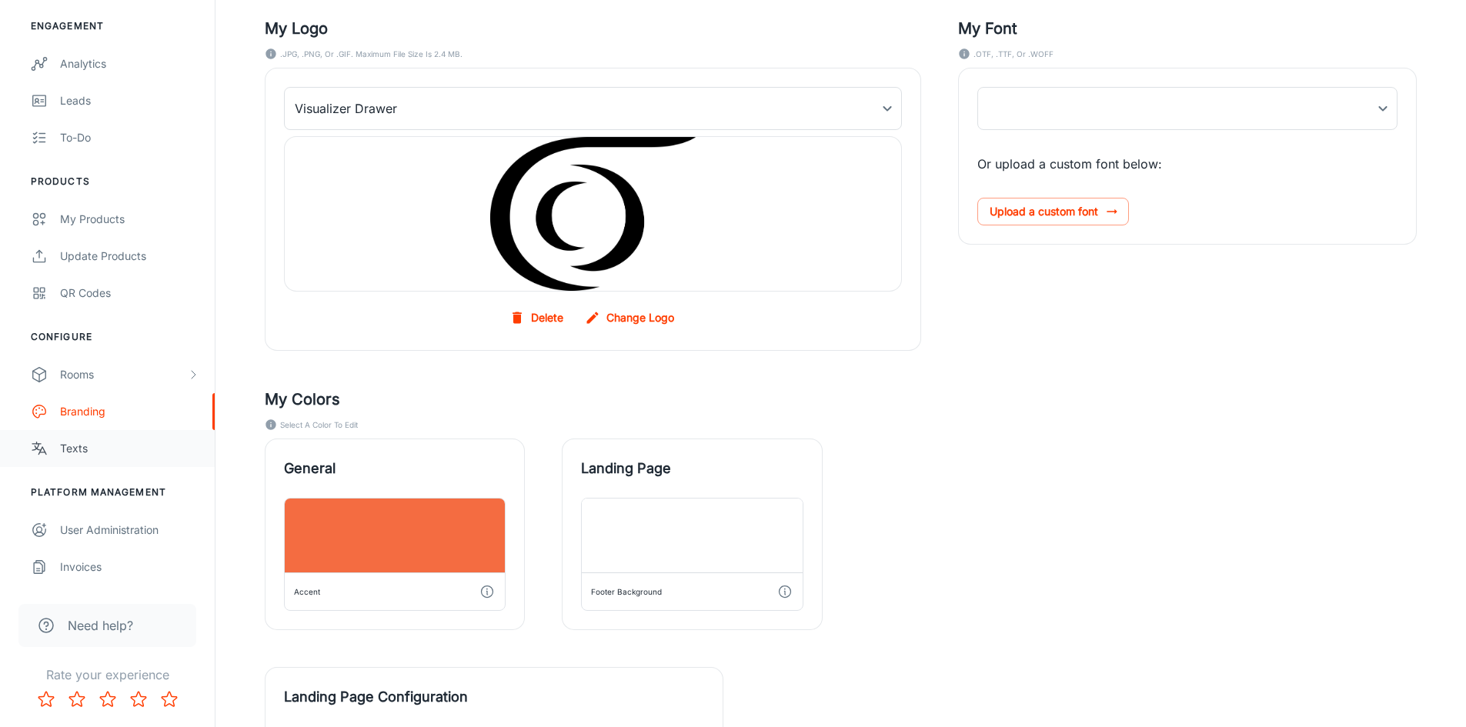 This screenshot has width=1466, height=727. What do you see at coordinates (129, 138) in the screenshot?
I see `div: To-do` at bounding box center [129, 138].